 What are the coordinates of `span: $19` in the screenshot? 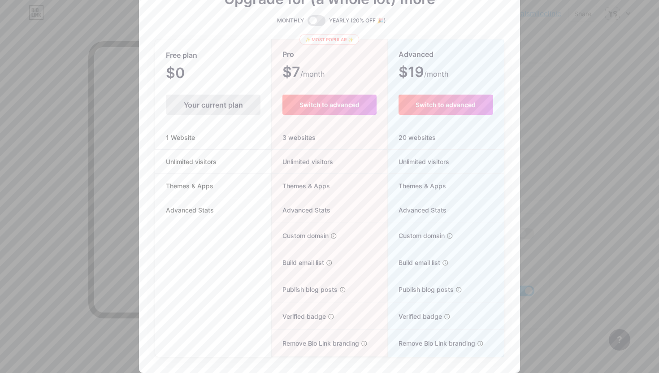 It's located at (423, 73).